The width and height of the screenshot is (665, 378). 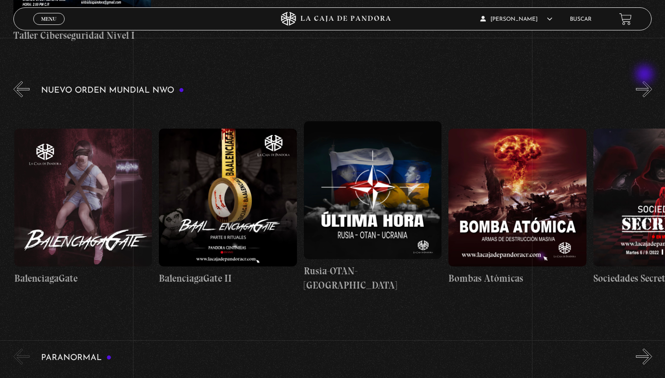 I want to click on a: Bombas Atómicas, so click(x=517, y=207).